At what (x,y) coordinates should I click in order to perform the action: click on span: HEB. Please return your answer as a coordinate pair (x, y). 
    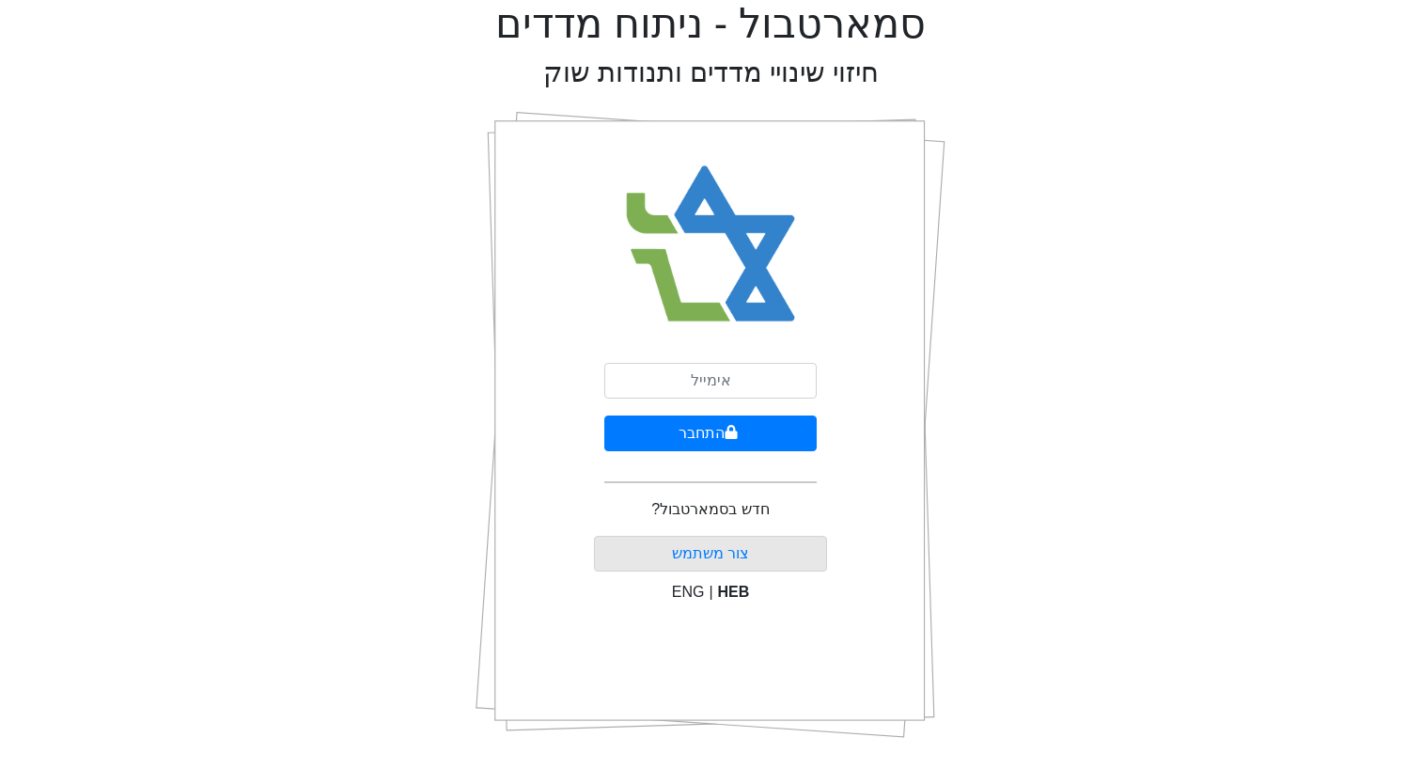
    Looking at the image, I should click on (734, 591).